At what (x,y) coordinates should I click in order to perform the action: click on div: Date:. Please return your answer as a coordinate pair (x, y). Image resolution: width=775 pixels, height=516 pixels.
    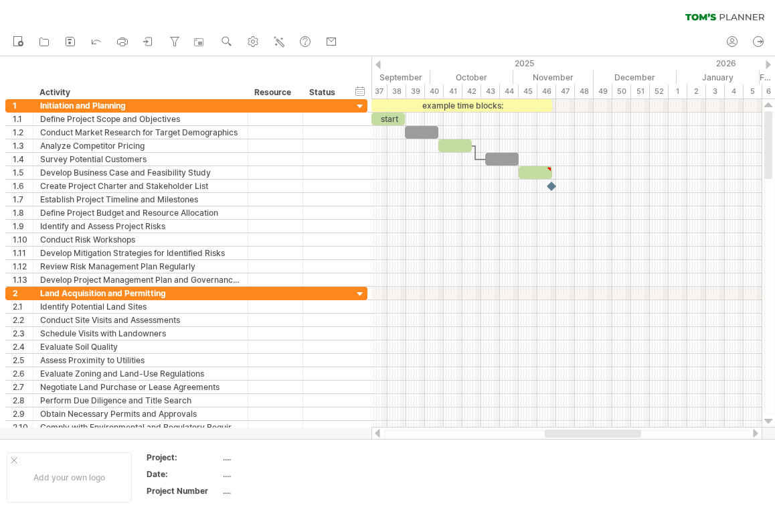
    Looking at the image, I should click on (183, 473).